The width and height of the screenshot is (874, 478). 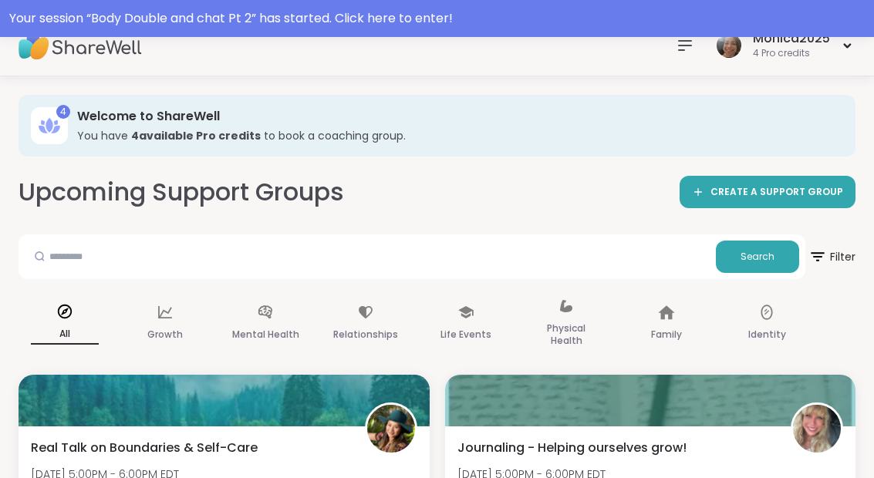 What do you see at coordinates (768, 192) in the screenshot?
I see `a: CREATE A SUPPORT GROUP` at bounding box center [768, 192].